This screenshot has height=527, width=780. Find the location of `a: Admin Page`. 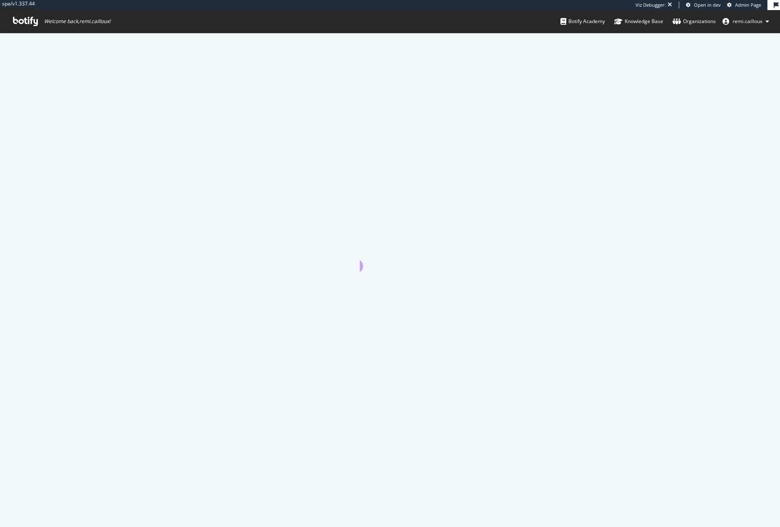

a: Admin Page is located at coordinates (743, 5).